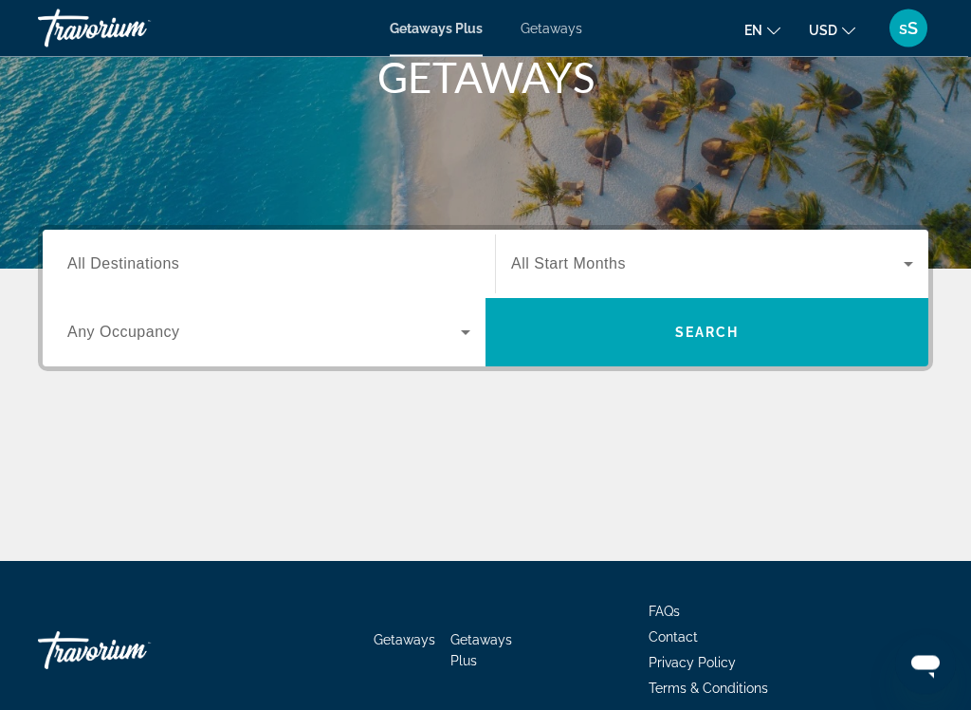  I want to click on button: Change language, so click(763, 29).